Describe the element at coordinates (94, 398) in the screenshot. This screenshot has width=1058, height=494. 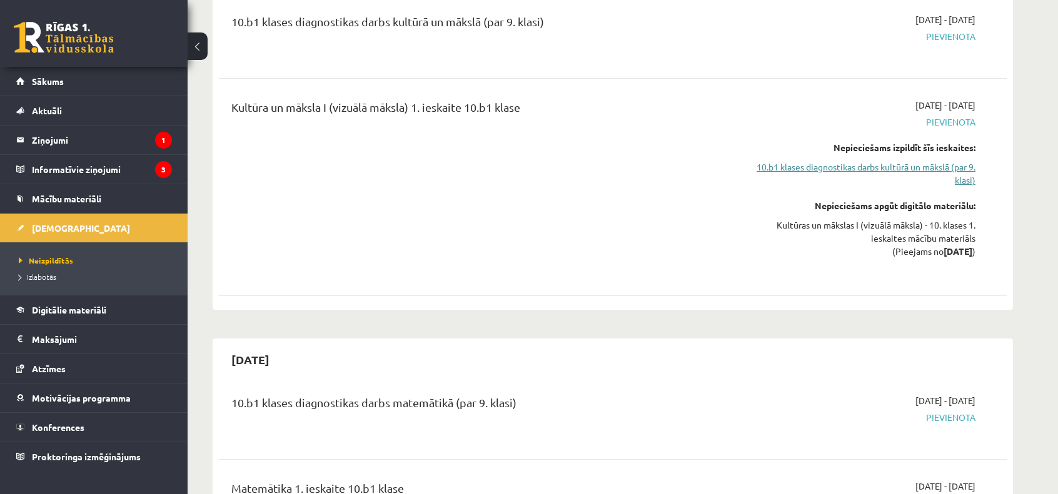
I see `a: Motivācijas programma` at that location.